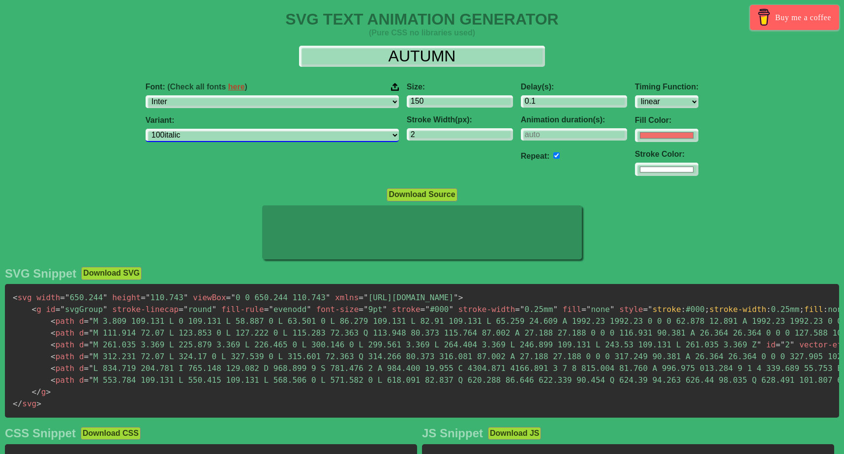 Image resolution: width=844 pixels, height=454 pixels. What do you see at coordinates (666, 87) in the screenshot?
I see `label: Timing Function:` at bounding box center [666, 87].